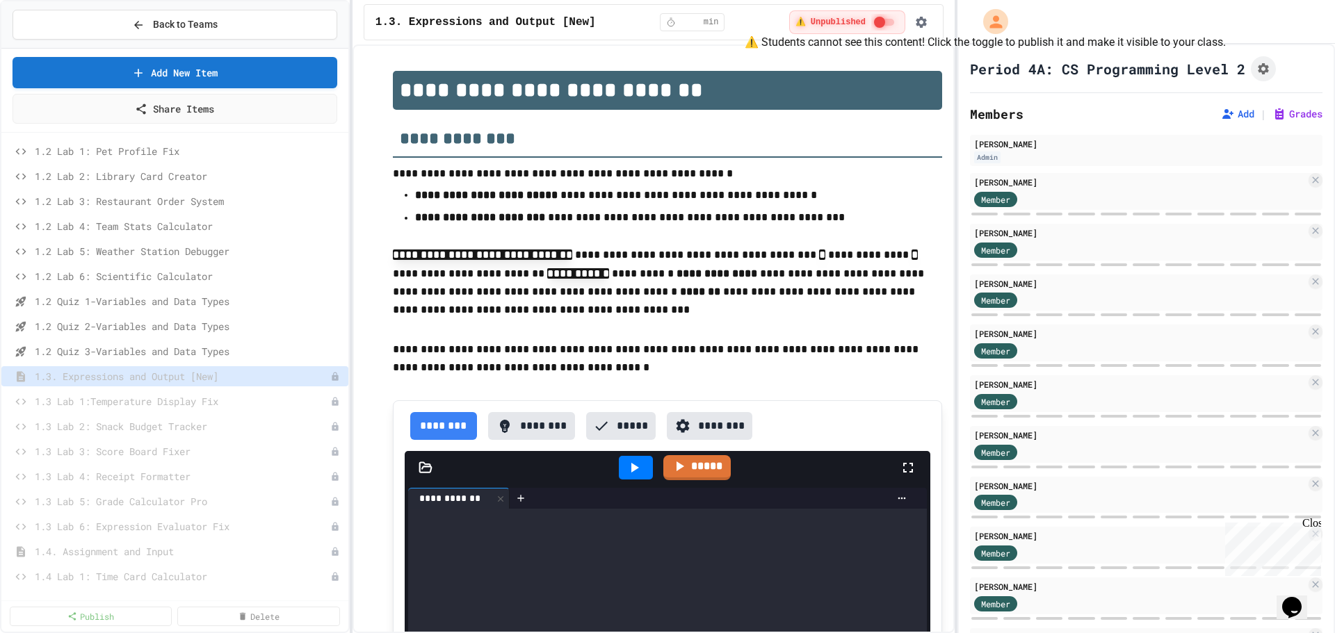 This screenshot has height=633, width=1335. What do you see at coordinates (987, 157) in the screenshot?
I see `div: Admin` at bounding box center [987, 157].